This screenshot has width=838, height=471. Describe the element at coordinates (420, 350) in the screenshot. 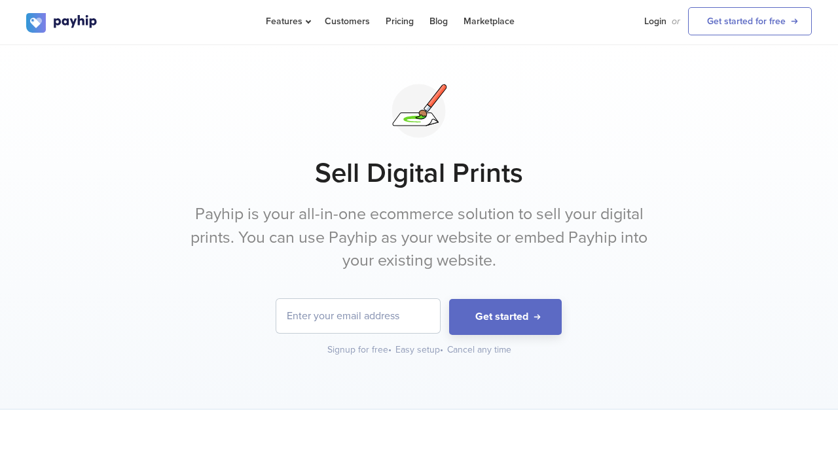

I see `div: Easy setup` at that location.